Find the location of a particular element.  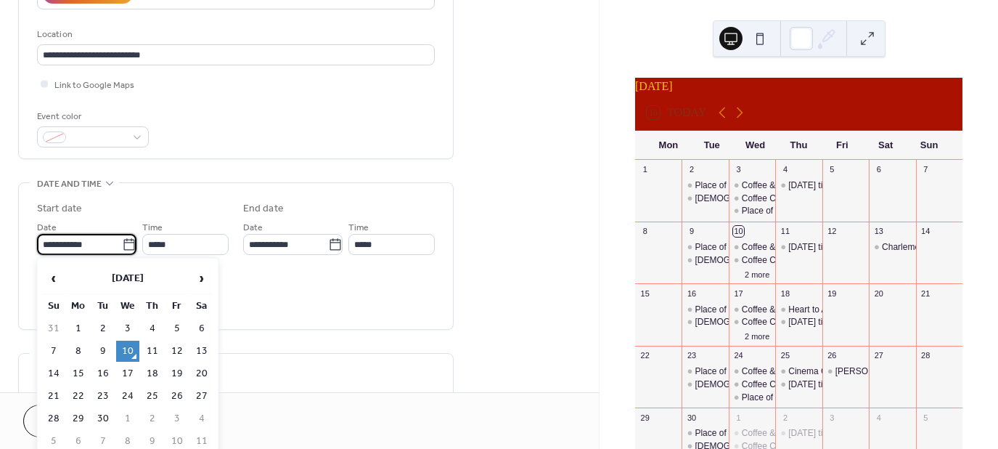

div: Mon is located at coordinates (669, 145).